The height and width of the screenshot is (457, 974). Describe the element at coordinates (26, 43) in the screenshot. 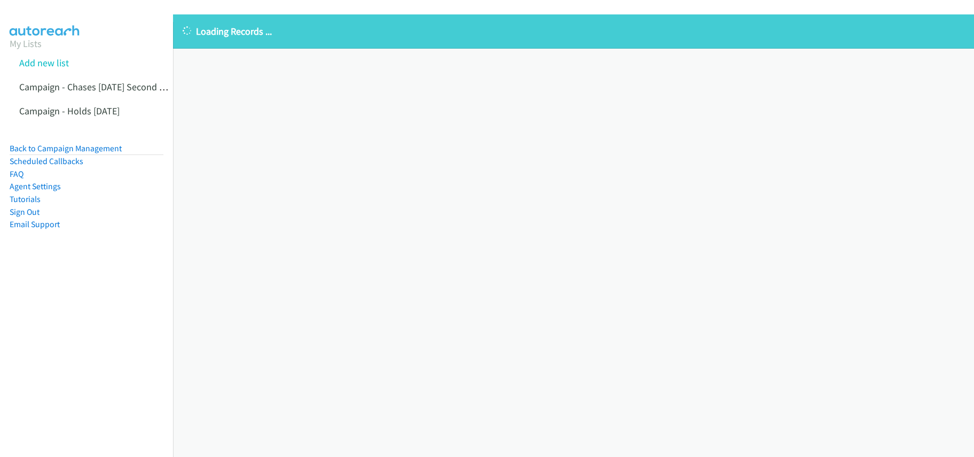

I see `a: My Lists` at that location.